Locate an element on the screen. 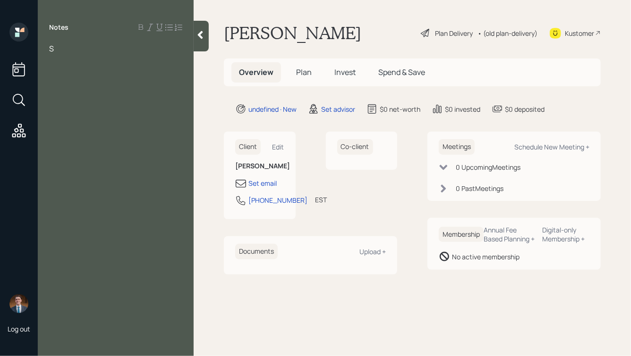 This screenshot has width=631, height=356. h6: Co-client is located at coordinates (355, 147).